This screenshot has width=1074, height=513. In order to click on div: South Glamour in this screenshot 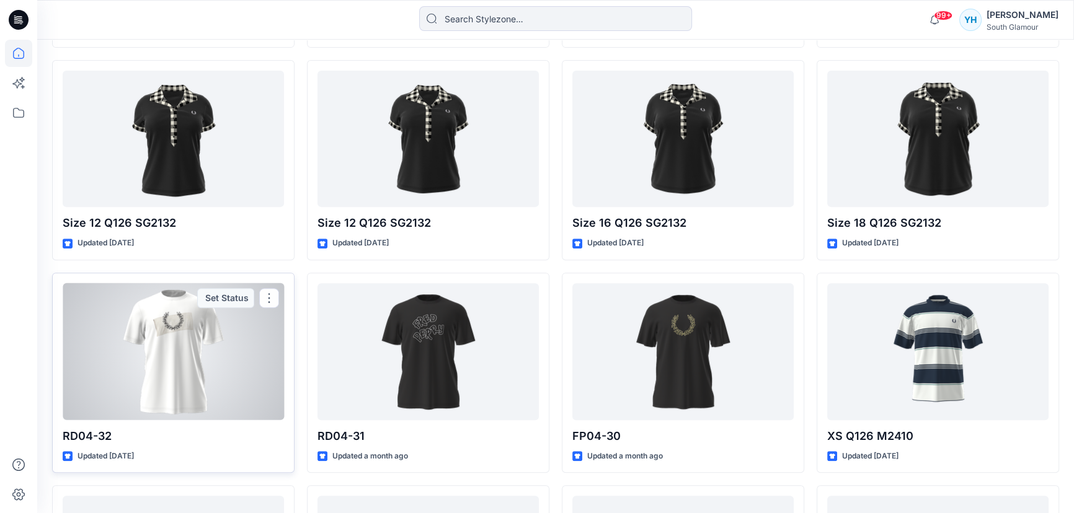, I will do `click(1022, 27)`.